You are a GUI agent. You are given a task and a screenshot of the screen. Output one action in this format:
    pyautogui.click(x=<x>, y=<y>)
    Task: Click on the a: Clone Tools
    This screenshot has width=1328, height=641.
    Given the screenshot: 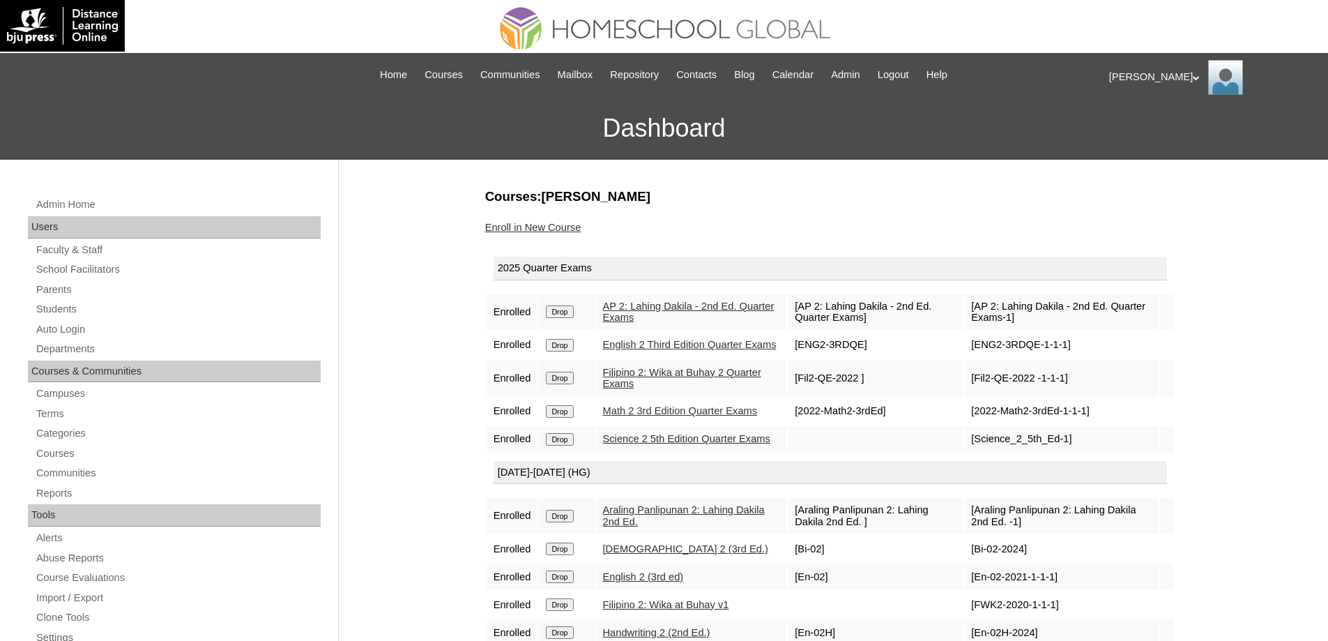 What is the action you would take?
    pyautogui.click(x=178, y=617)
    